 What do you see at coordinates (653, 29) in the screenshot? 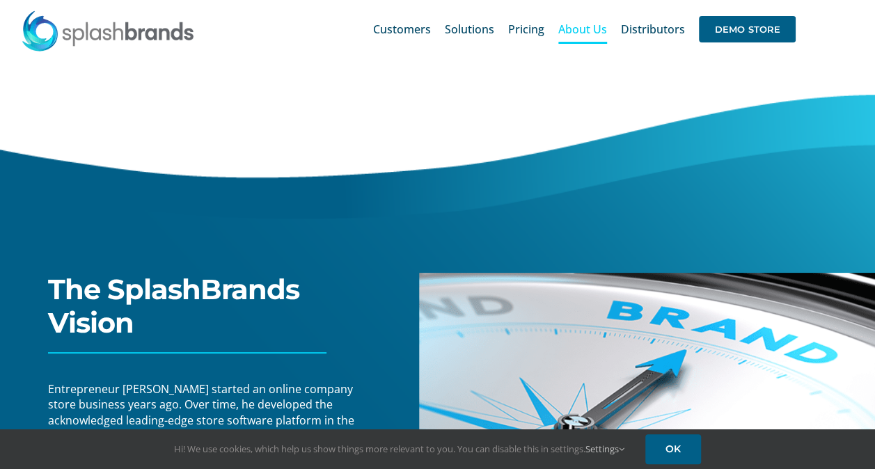
I see `a: Distributors` at bounding box center [653, 29].